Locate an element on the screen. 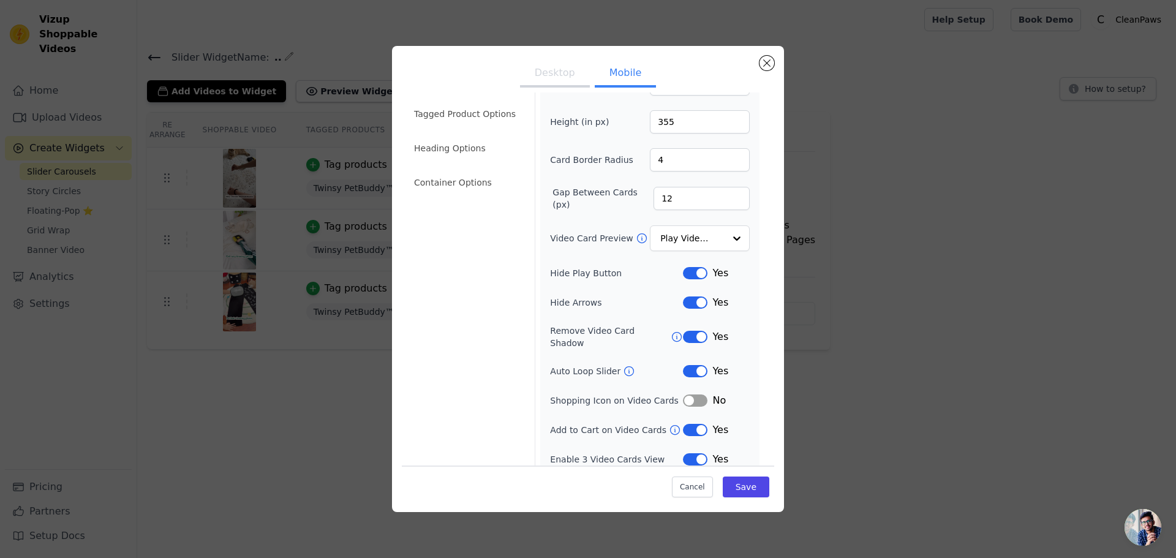  button: Save is located at coordinates (746, 487).